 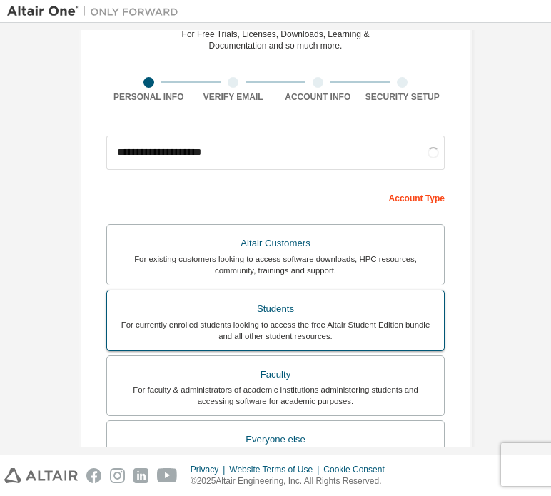 What do you see at coordinates (275, 40) in the screenshot?
I see `div: For Free Trials, Licenses, Downloads, Learning & Documentation and so much more.` at bounding box center [275, 40].